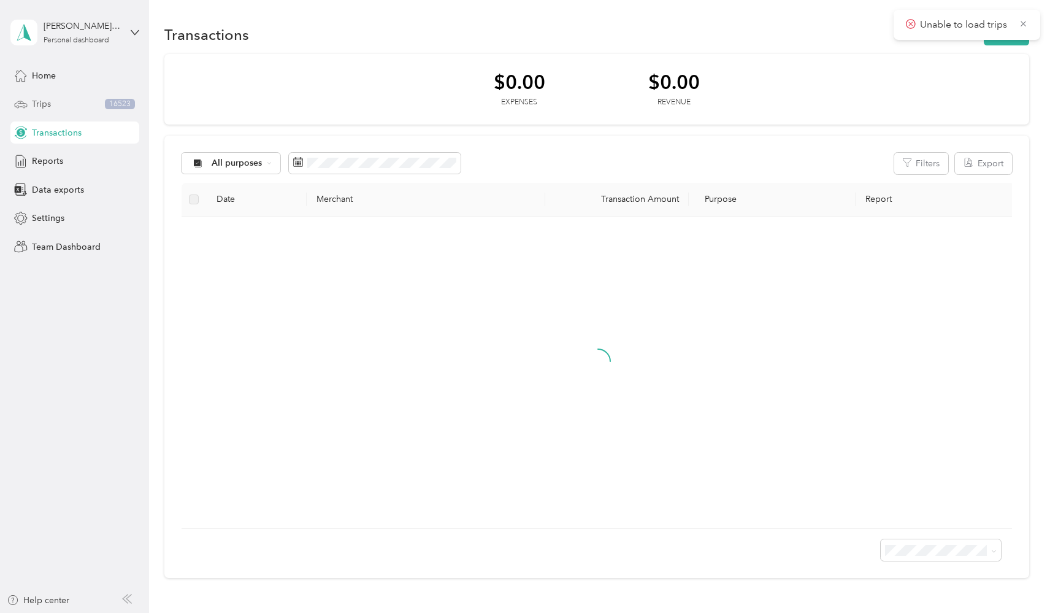 Image resolution: width=1050 pixels, height=613 pixels. What do you see at coordinates (718, 199) in the screenshot?
I see `span: Purpose` at bounding box center [718, 199].